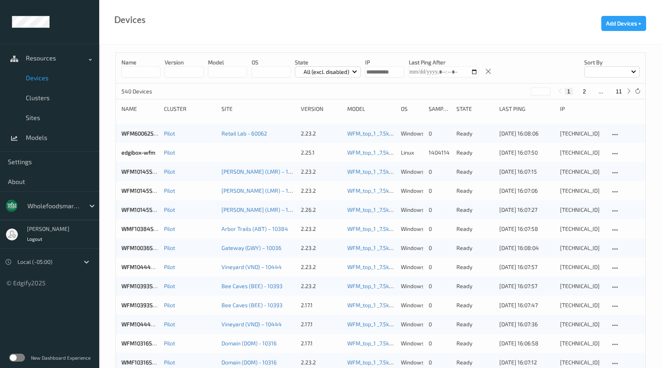 The width and height of the screenshot is (662, 368). I want to click on a: WFM10393SCL015, so click(145, 305).